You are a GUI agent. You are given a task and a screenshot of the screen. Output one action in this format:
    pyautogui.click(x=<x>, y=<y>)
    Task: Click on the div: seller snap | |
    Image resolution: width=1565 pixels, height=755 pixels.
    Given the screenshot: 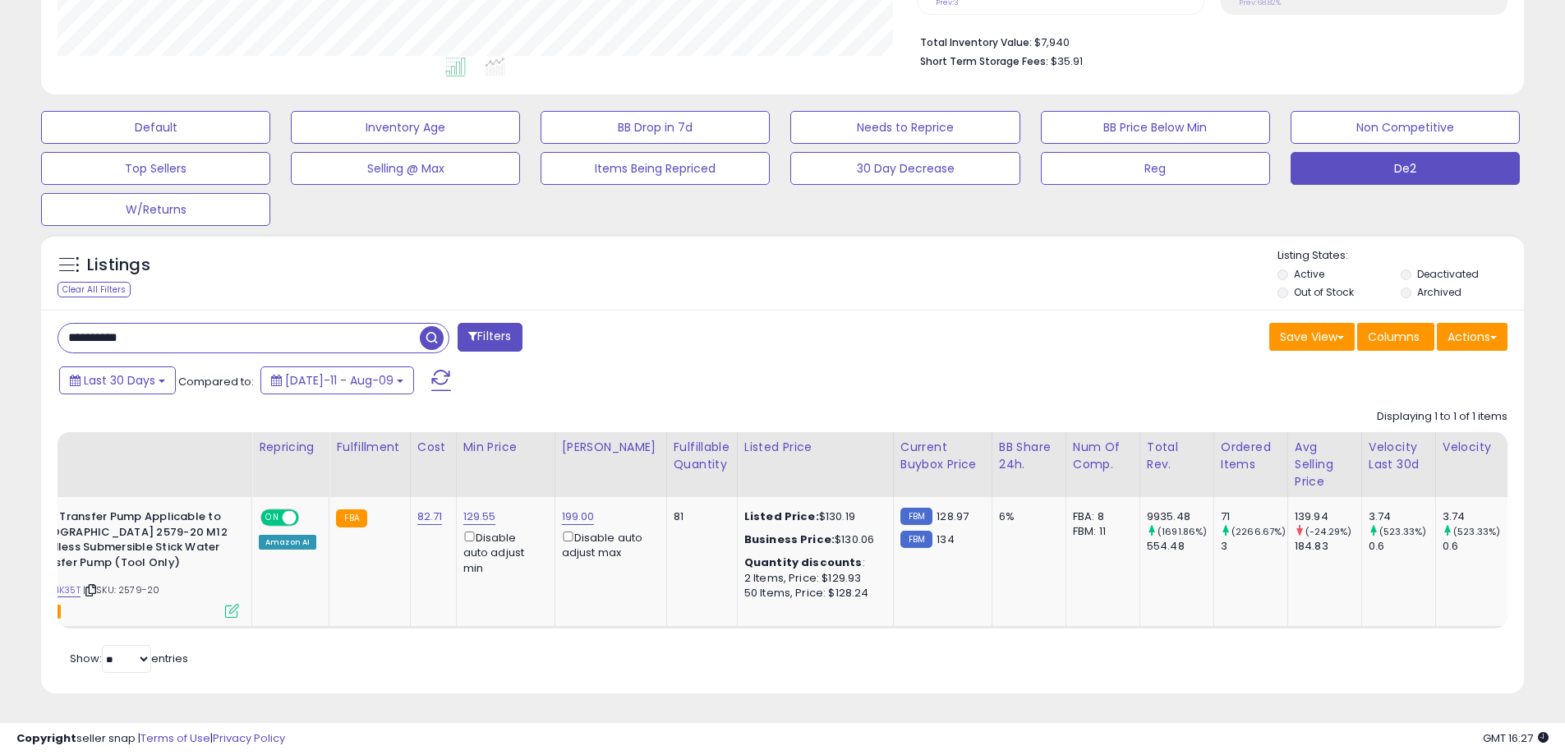 What is the action you would take?
    pyautogui.click(x=150, y=738)
    